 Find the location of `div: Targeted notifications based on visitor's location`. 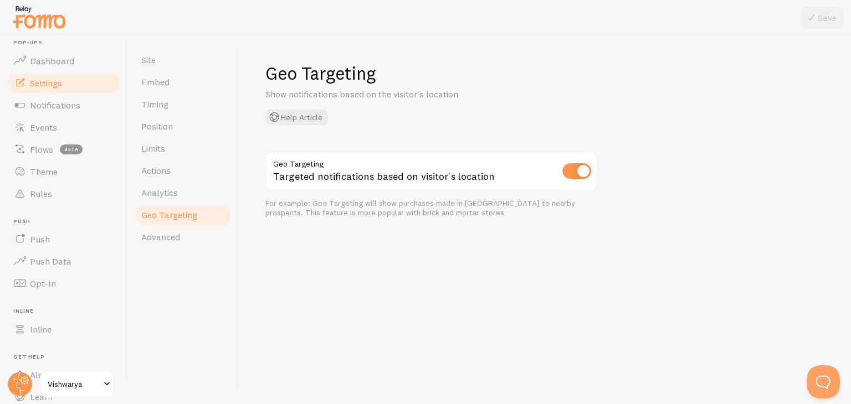

div: Targeted notifications based on visitor's location is located at coordinates (432, 172).